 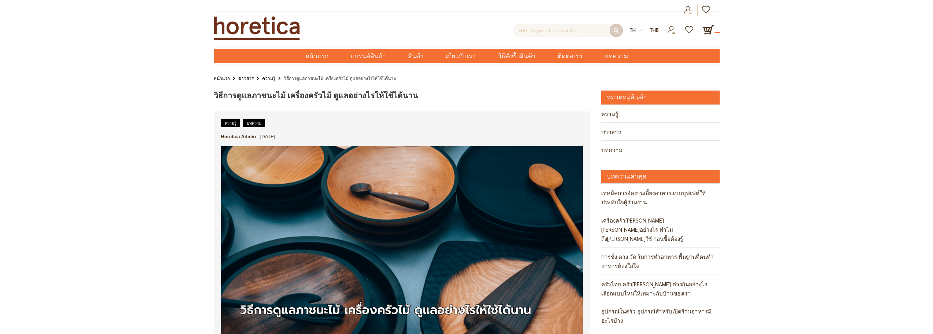 What do you see at coordinates (340, 78) in the screenshot?
I see `strong: วิธีการดูแลภาชนะไม้ เครื่องครัวไม้ ดูแลอย่างไรให้ใช้ได้นาน` at bounding box center [340, 78].